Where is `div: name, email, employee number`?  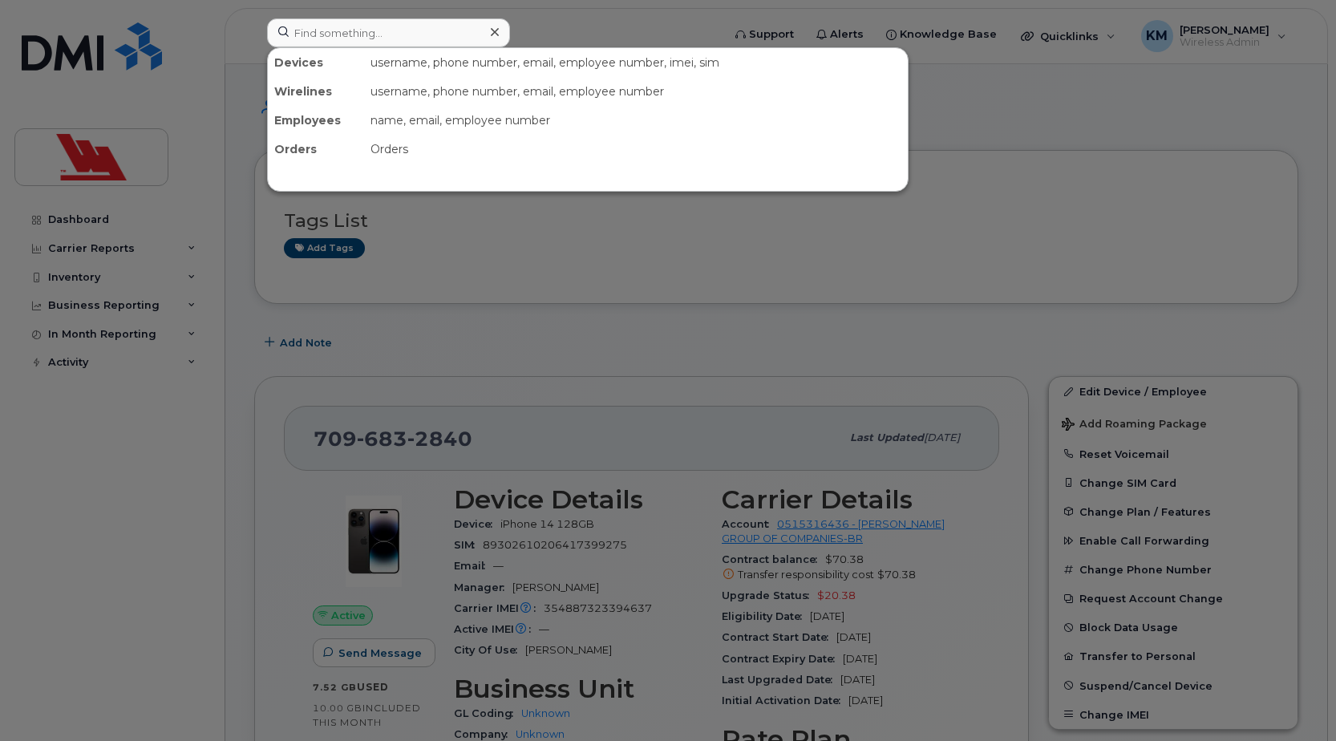 div: name, email, employee number is located at coordinates (636, 120).